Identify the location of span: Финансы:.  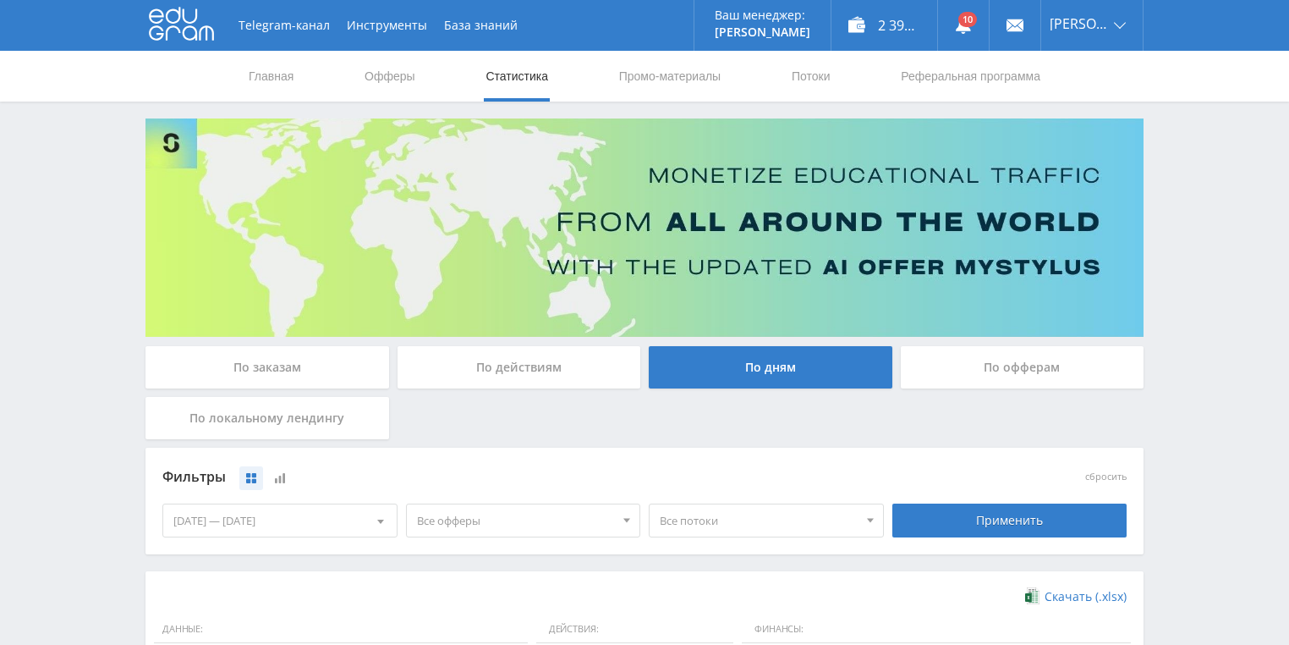
(937, 629).